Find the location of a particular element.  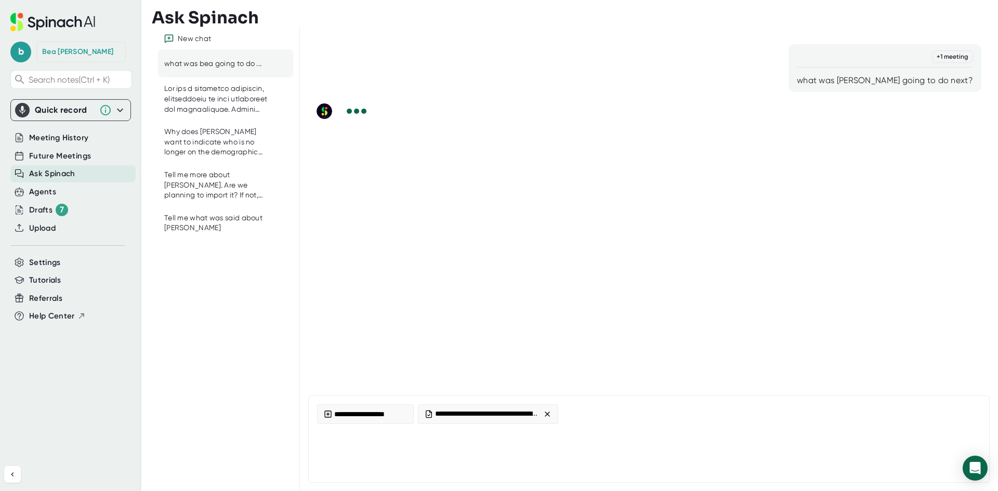

button: Upload is located at coordinates (42, 228).